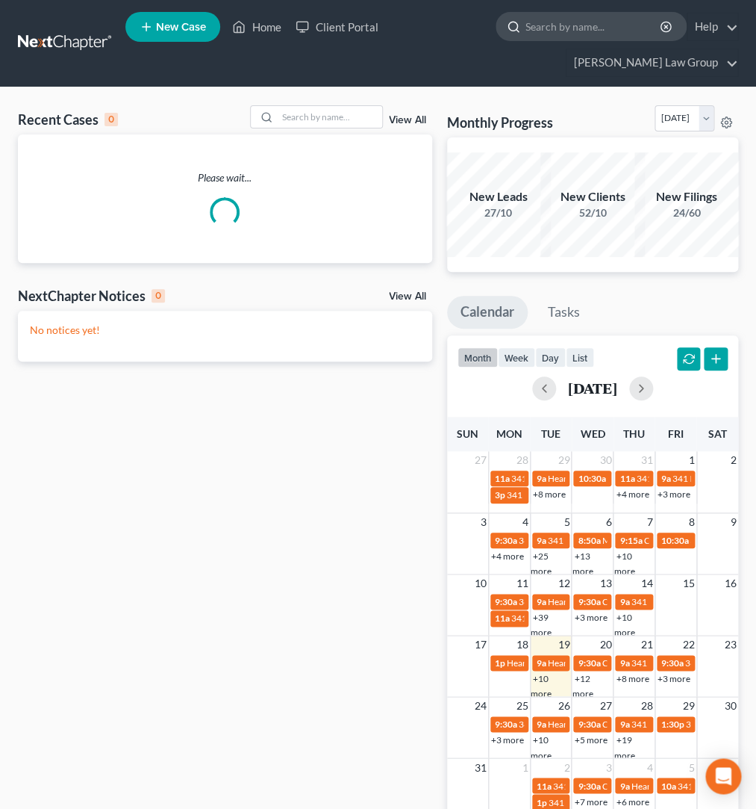 The width and height of the screenshot is (756, 809). What do you see at coordinates (550, 357) in the screenshot?
I see `button: day` at bounding box center [550, 357].